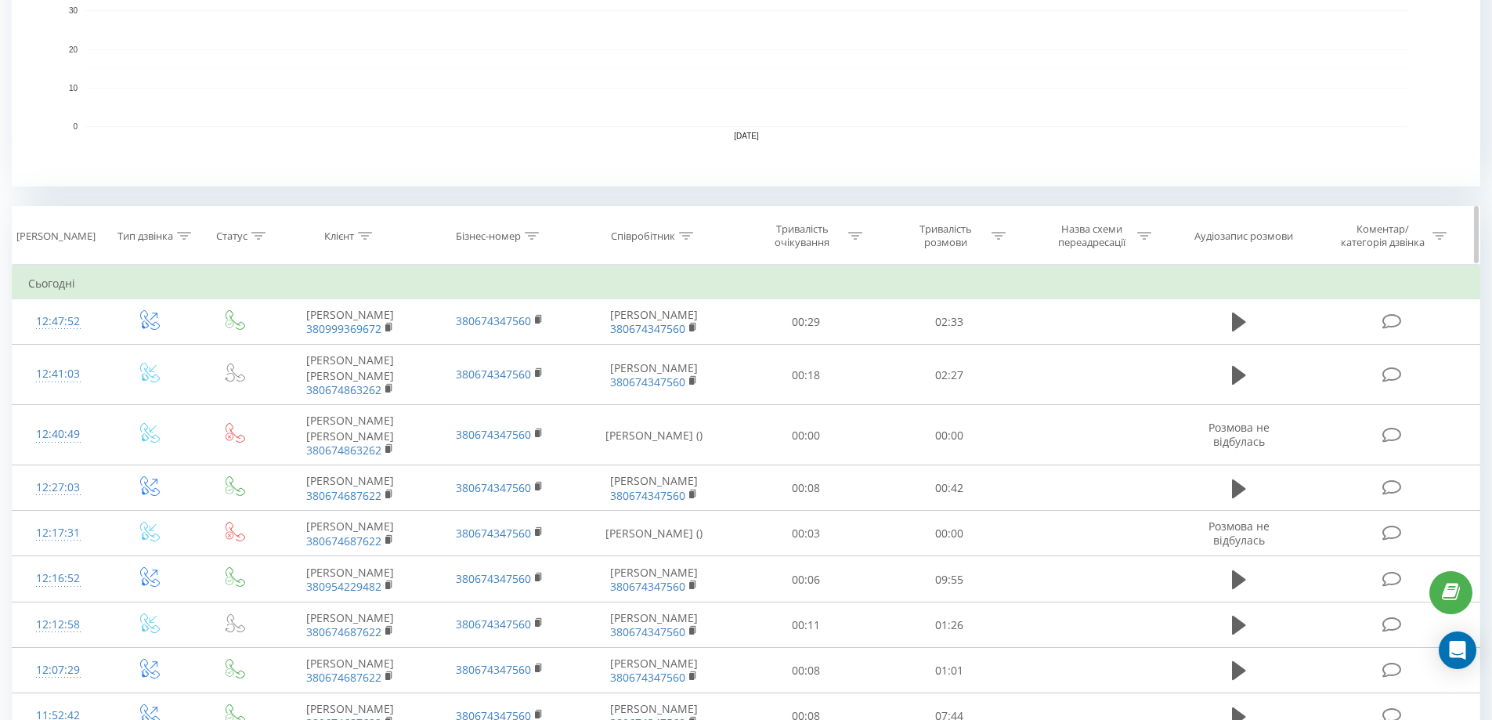 Image resolution: width=1492 pixels, height=720 pixels. Describe the element at coordinates (806, 321) in the screenshot. I see `font: 00:29` at that location.